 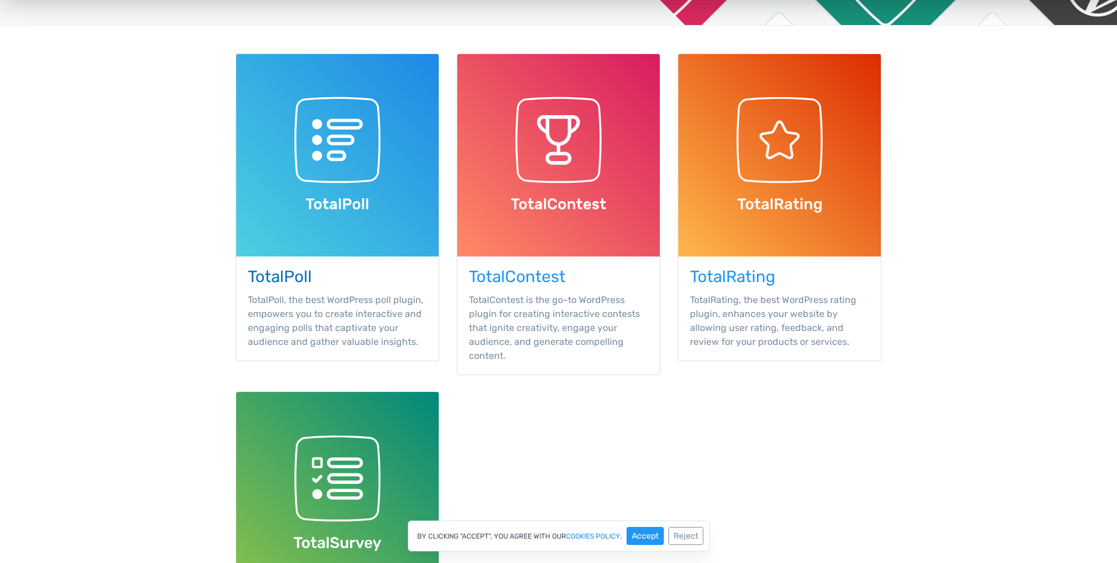 What do you see at coordinates (558, 536) in the screenshot?
I see `div: By clicking "Accept", you agree with our .` at bounding box center [558, 536].